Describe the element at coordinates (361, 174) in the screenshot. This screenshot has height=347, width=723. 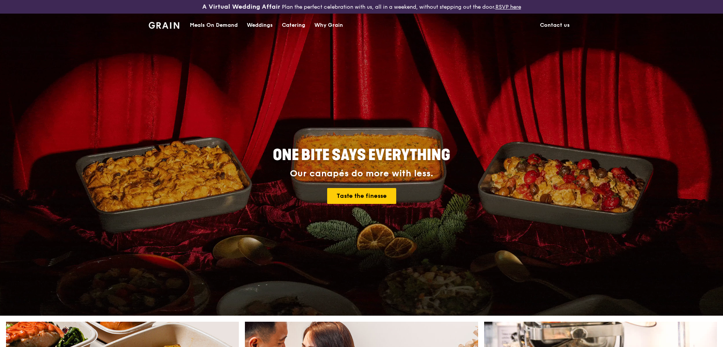
I see `div: Our canapés do more with less.` at that location.